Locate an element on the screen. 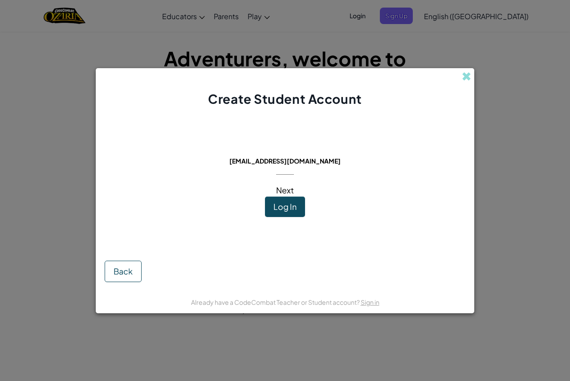 The height and width of the screenshot is (381, 570). span: Log In is located at coordinates (285, 206).